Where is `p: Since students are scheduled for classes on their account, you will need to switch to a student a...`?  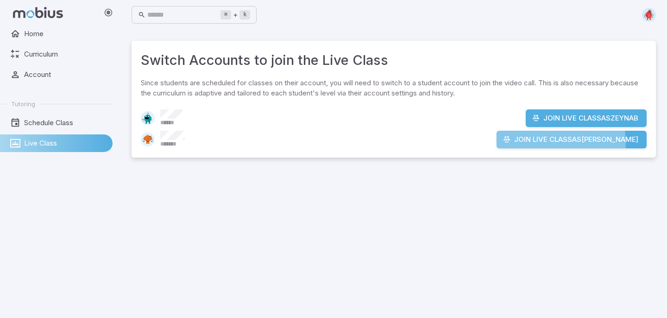 p: Since students are scheduled for classes on their account, you will need to switch to a student a... is located at coordinates (394, 88).